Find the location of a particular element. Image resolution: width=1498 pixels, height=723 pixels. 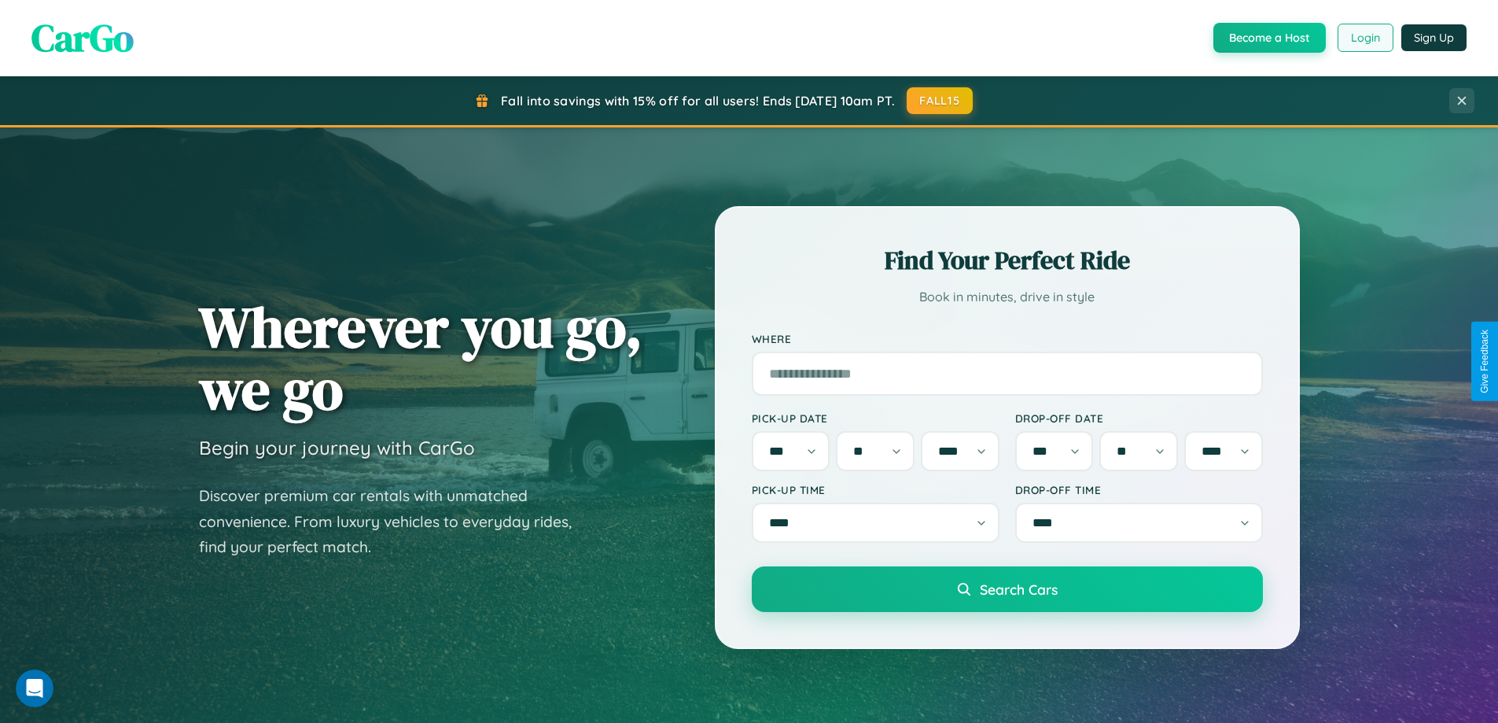

h2: Find Your Perfect Ride is located at coordinates (1007, 260).